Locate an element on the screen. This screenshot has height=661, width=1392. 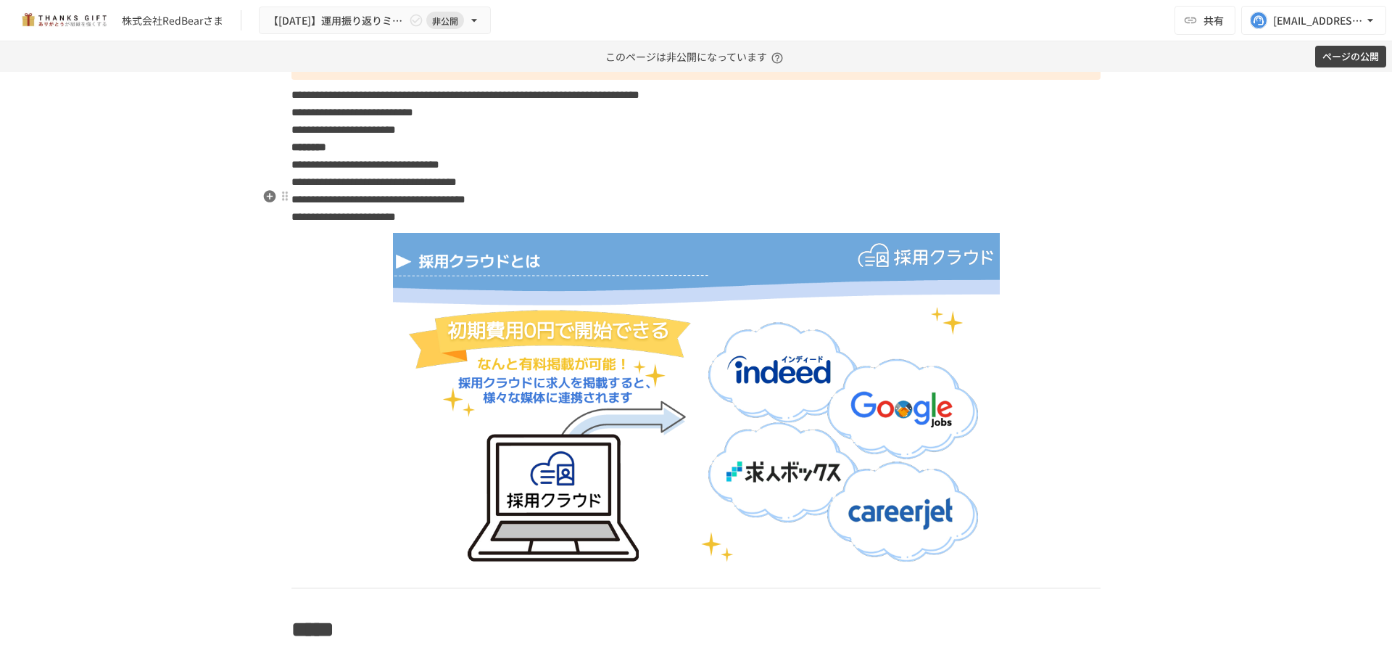
span: 非公開 is located at coordinates (445, 20).